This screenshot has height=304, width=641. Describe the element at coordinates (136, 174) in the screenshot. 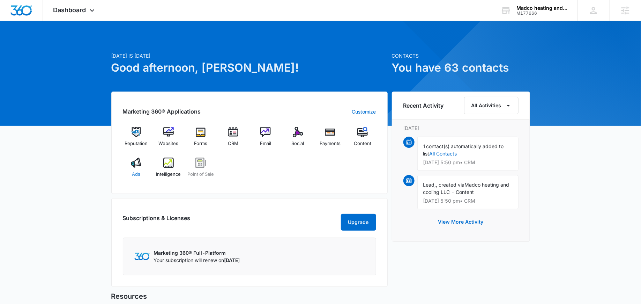

I see `span: Ads` at that location.